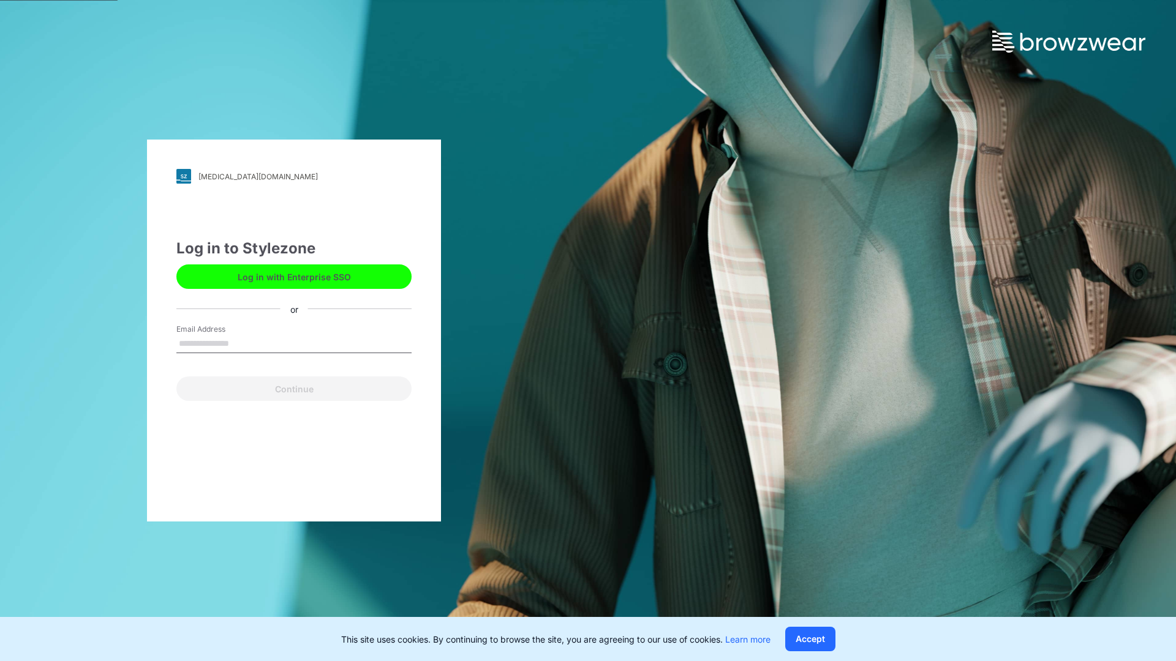 The width and height of the screenshot is (1176, 661). Describe the element at coordinates (294, 277) in the screenshot. I see `button: Log in with Enterprise SSO` at that location.